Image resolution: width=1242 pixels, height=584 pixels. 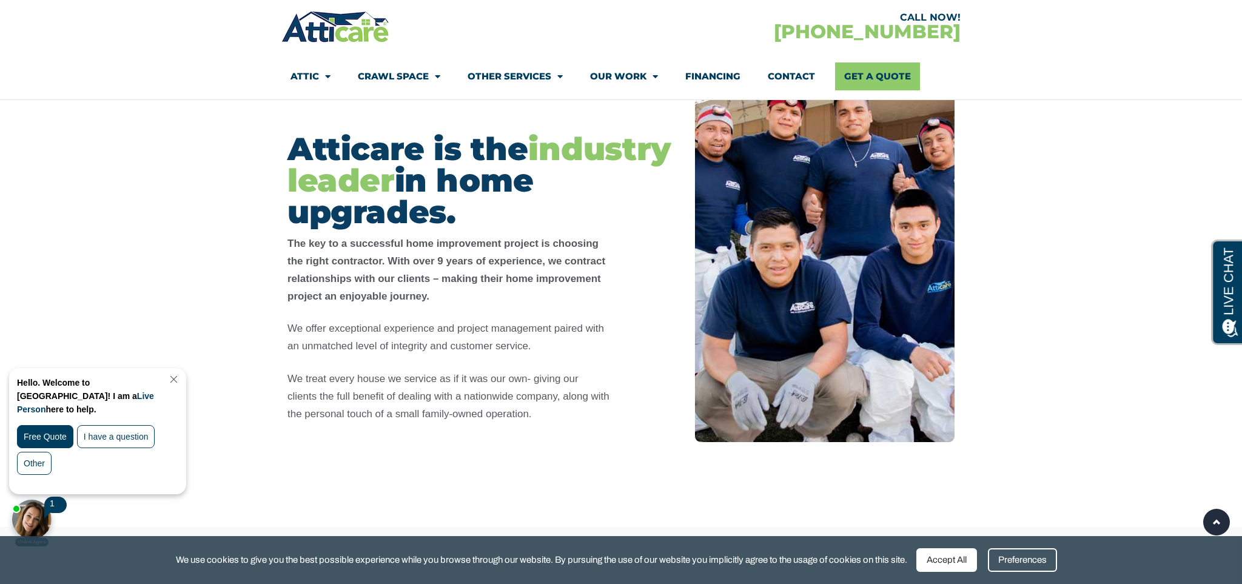 What do you see at coordinates (621, 76) in the screenshot?
I see `nav: Menu` at bounding box center [621, 76].